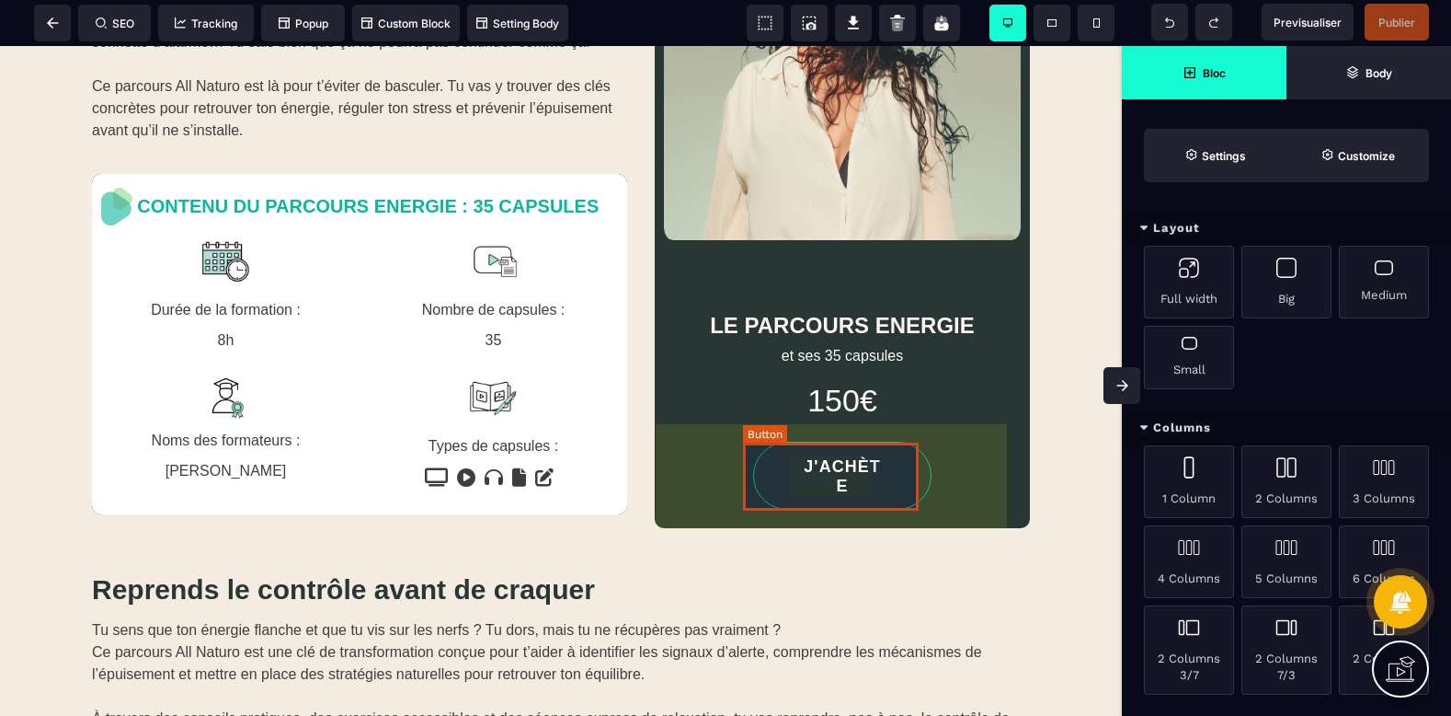 The image size is (1451, 716). Describe the element at coordinates (1189, 561) in the screenshot. I see `div: 4 Columns` at that location.